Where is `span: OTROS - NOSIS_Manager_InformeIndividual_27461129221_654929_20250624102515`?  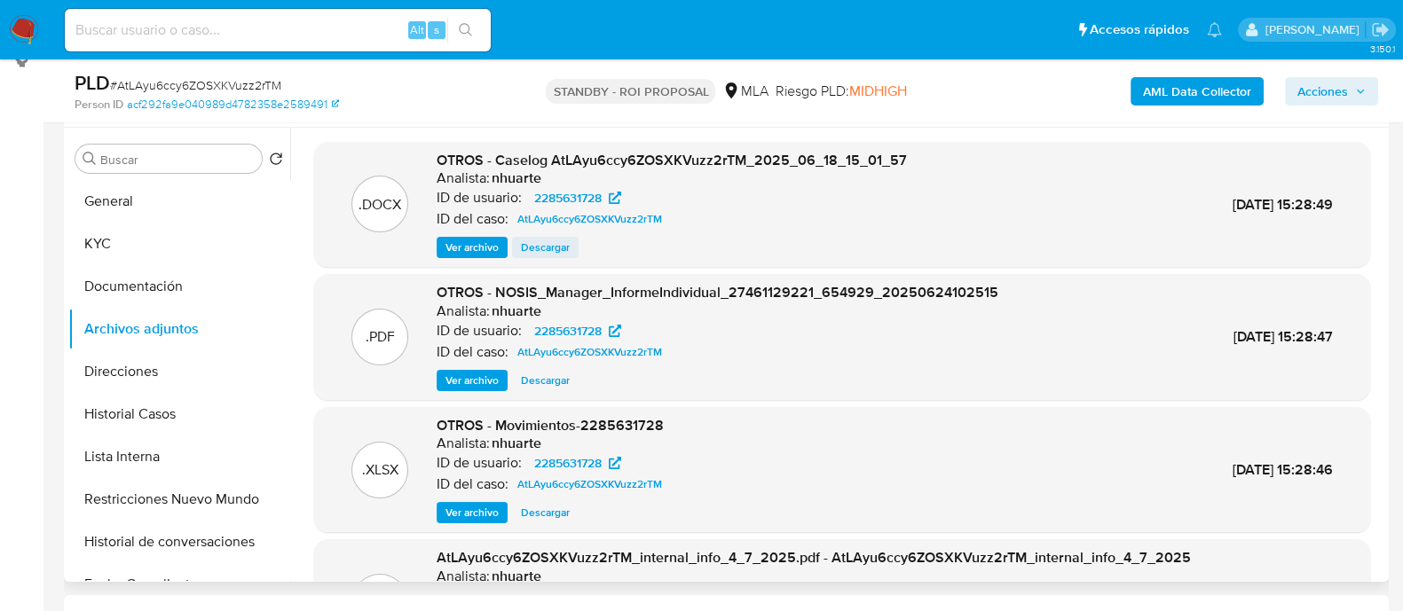
span: OTROS - NOSIS_Manager_InformeIndividual_27461129221_654929_20250624102515 is located at coordinates (717, 292).